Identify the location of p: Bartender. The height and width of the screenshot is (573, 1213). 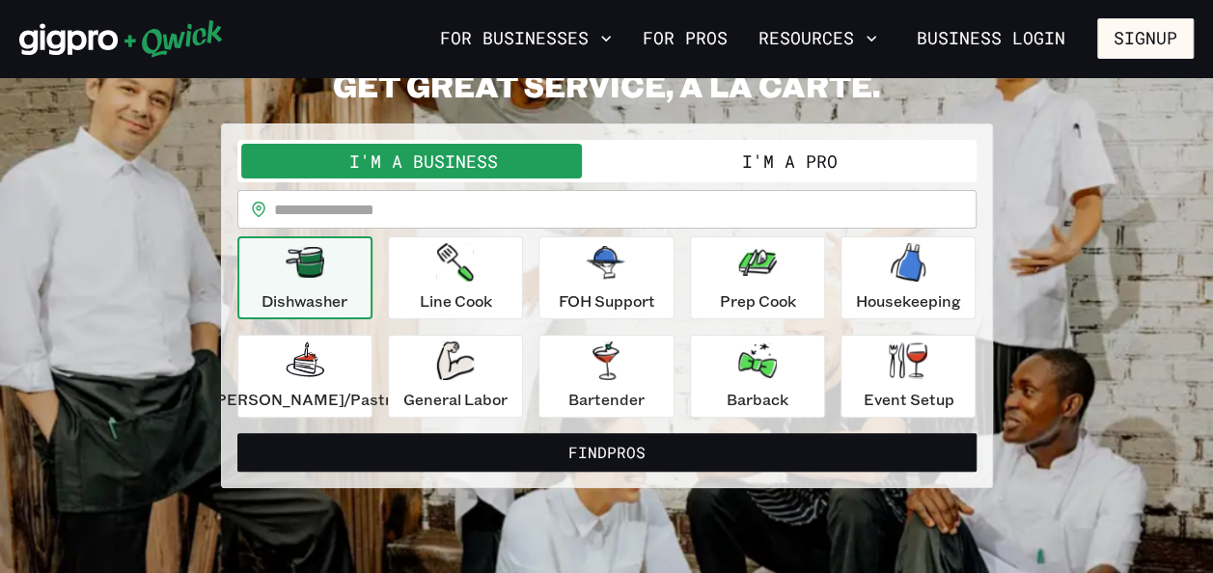
(606, 399).